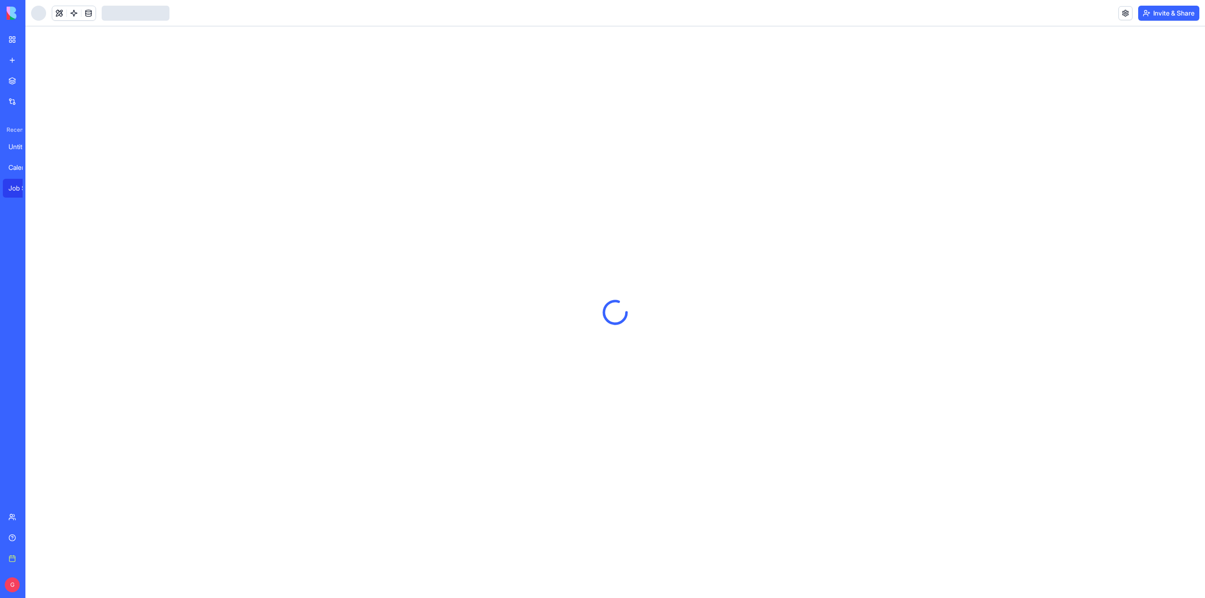 This screenshot has height=598, width=1205. I want to click on a: Calendar Manager, so click(22, 168).